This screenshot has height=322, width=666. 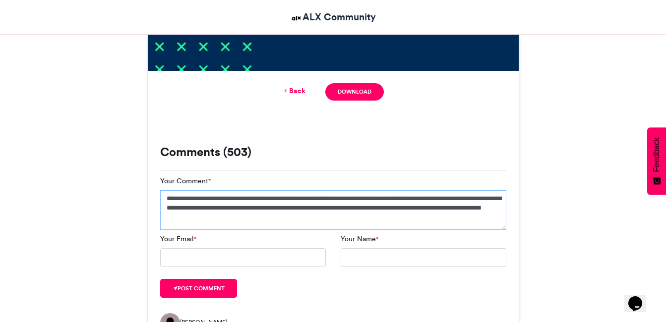 I want to click on label: Your Email, so click(x=178, y=239).